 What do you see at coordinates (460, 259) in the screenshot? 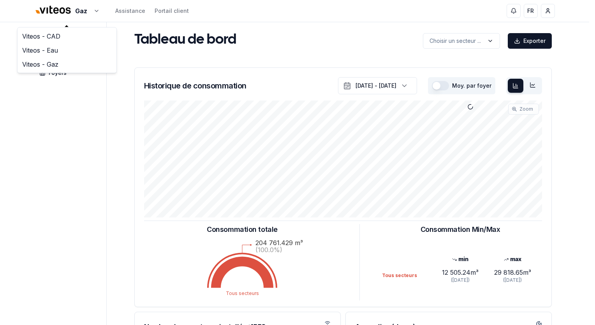
I see `div: min` at bounding box center [460, 259].